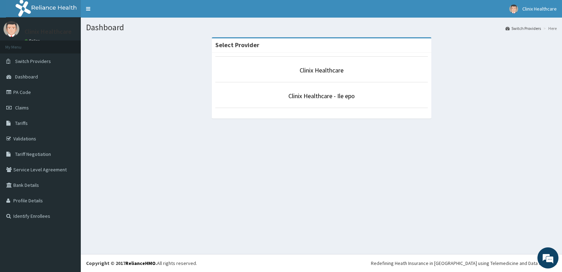  Describe the element at coordinates (21, 123) in the screenshot. I see `span: Tariffs` at that location.